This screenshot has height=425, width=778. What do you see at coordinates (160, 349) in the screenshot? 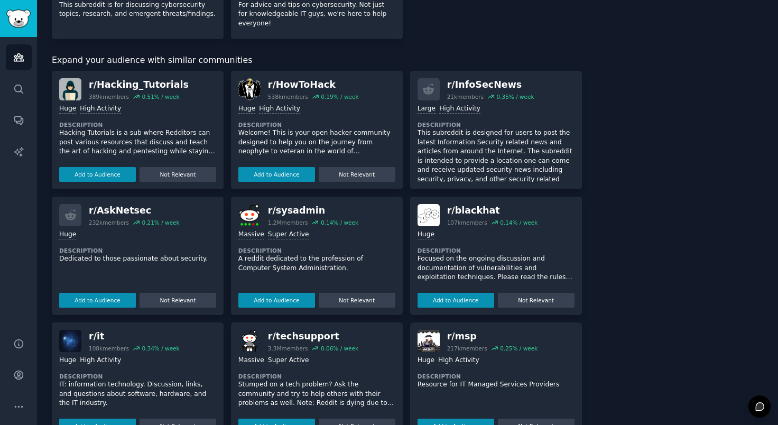
I see `div: 0.34 % / week` at bounding box center [160, 349].